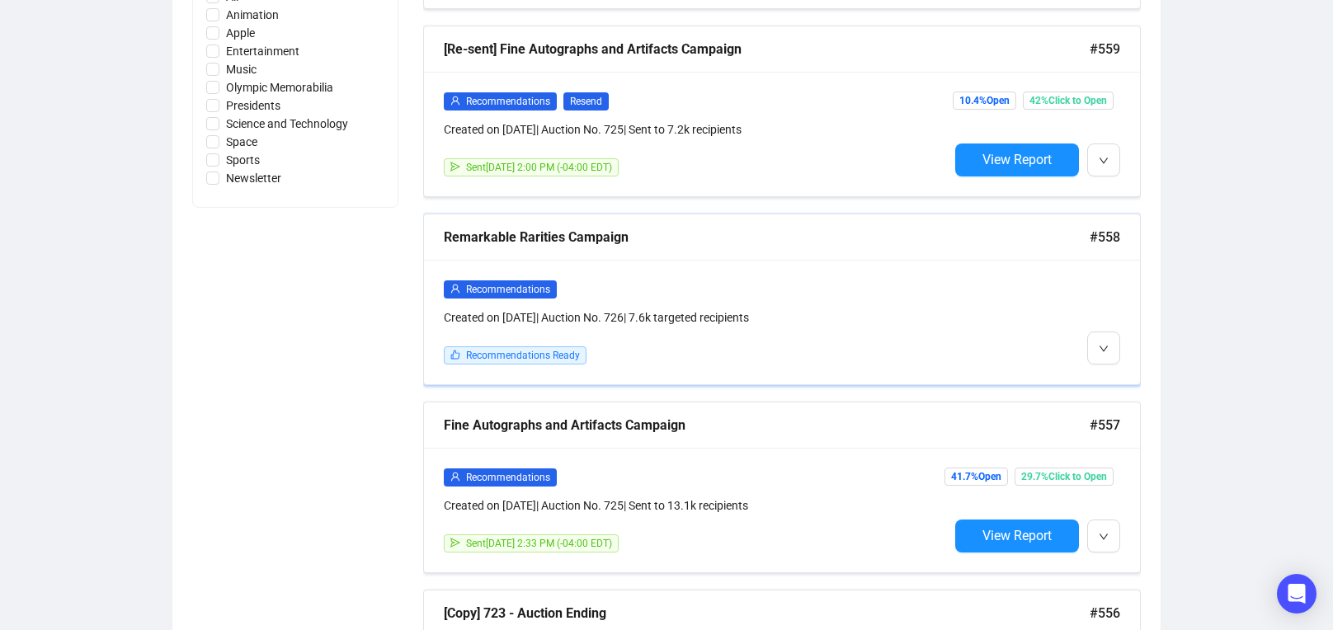  Describe the element at coordinates (240, 33) in the screenshot. I see `span: Apple` at that location.